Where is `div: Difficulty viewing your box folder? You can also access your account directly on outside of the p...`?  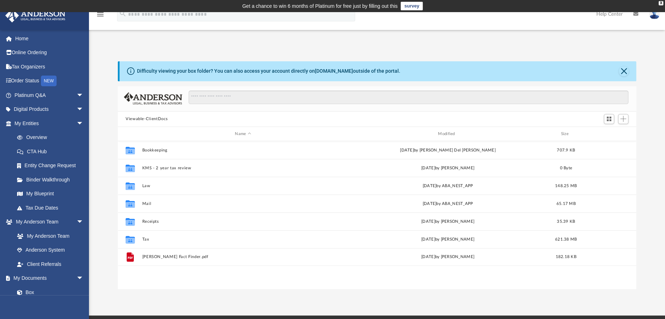
div: Difficulty viewing your box folder? You can also access your account directly on outside of the p... is located at coordinates (269, 71).